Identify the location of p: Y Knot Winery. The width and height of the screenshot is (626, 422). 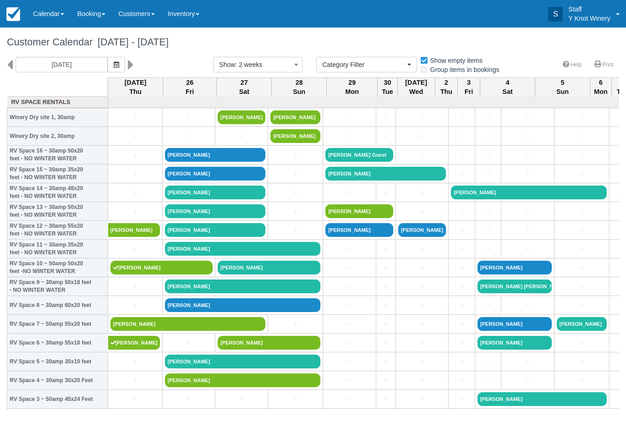
(590, 18).